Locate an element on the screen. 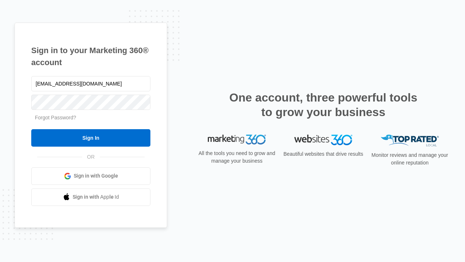  img: Marketing 360 is located at coordinates (237, 139).